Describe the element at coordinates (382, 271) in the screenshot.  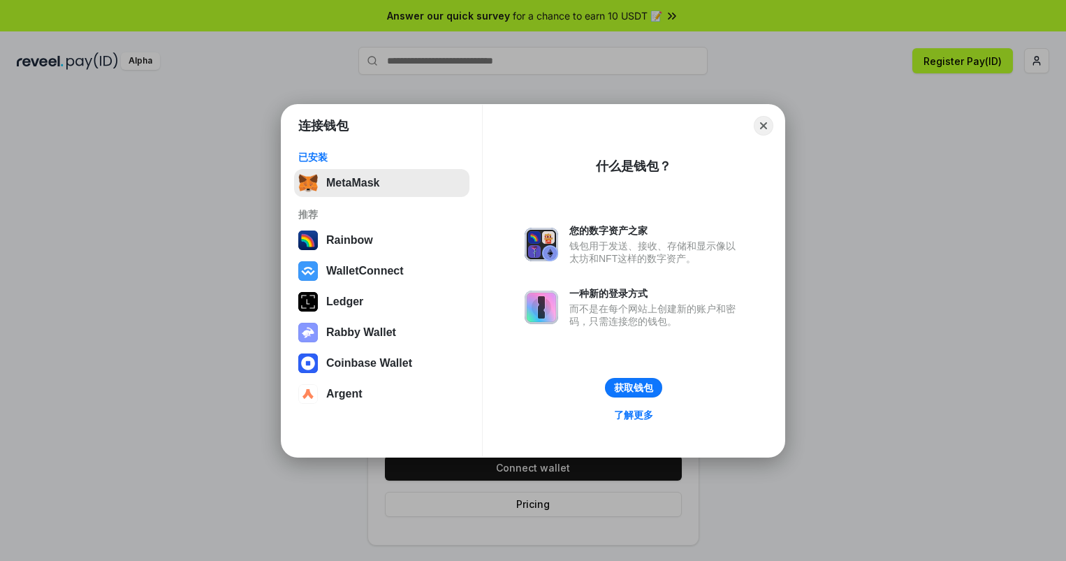
I see `button: WalletConnect` at that location.